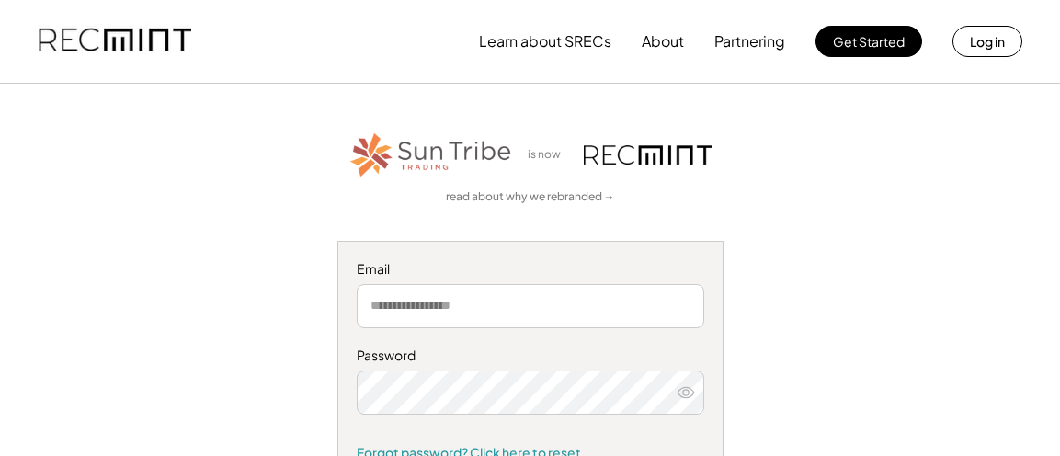 The height and width of the screenshot is (456, 1060). Describe the element at coordinates (530, 197) in the screenshot. I see `a: read about why we rebranded →` at that location.